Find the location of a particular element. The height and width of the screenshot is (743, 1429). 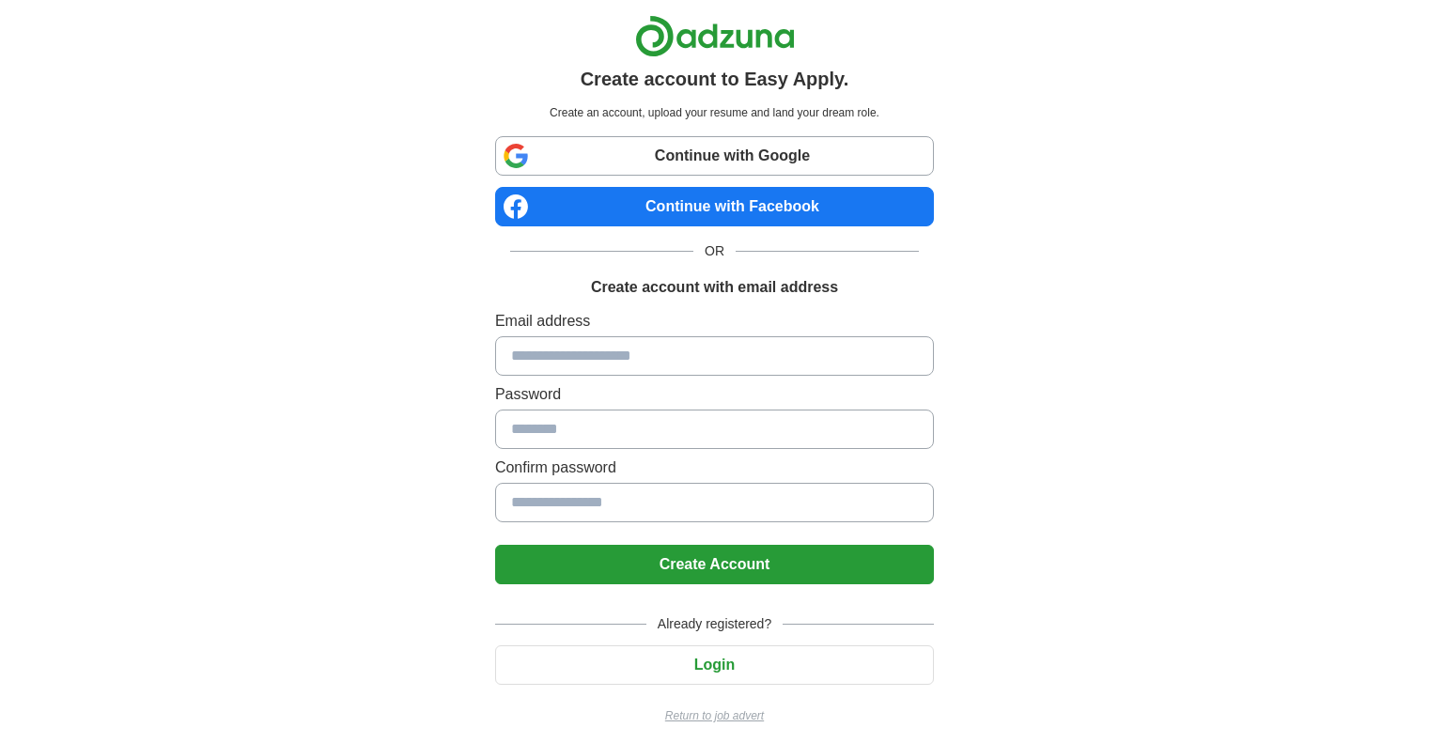

p: Return to job advert is located at coordinates (714, 716).